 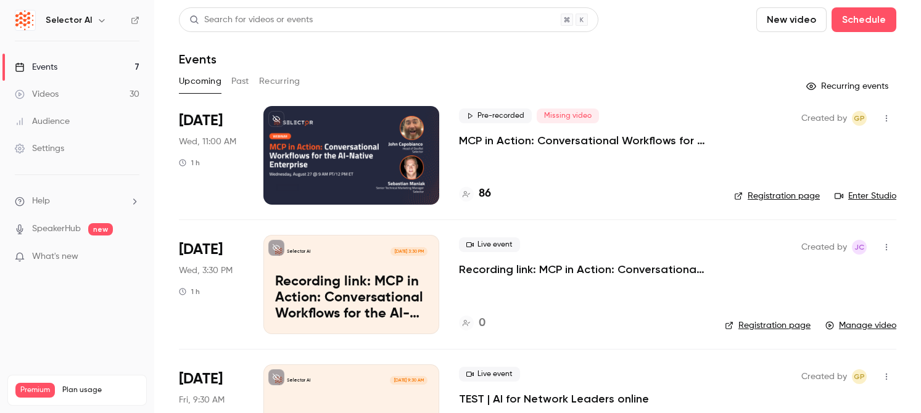 I want to click on p: TEST | AI for Network Leaders online, so click(x=554, y=399).